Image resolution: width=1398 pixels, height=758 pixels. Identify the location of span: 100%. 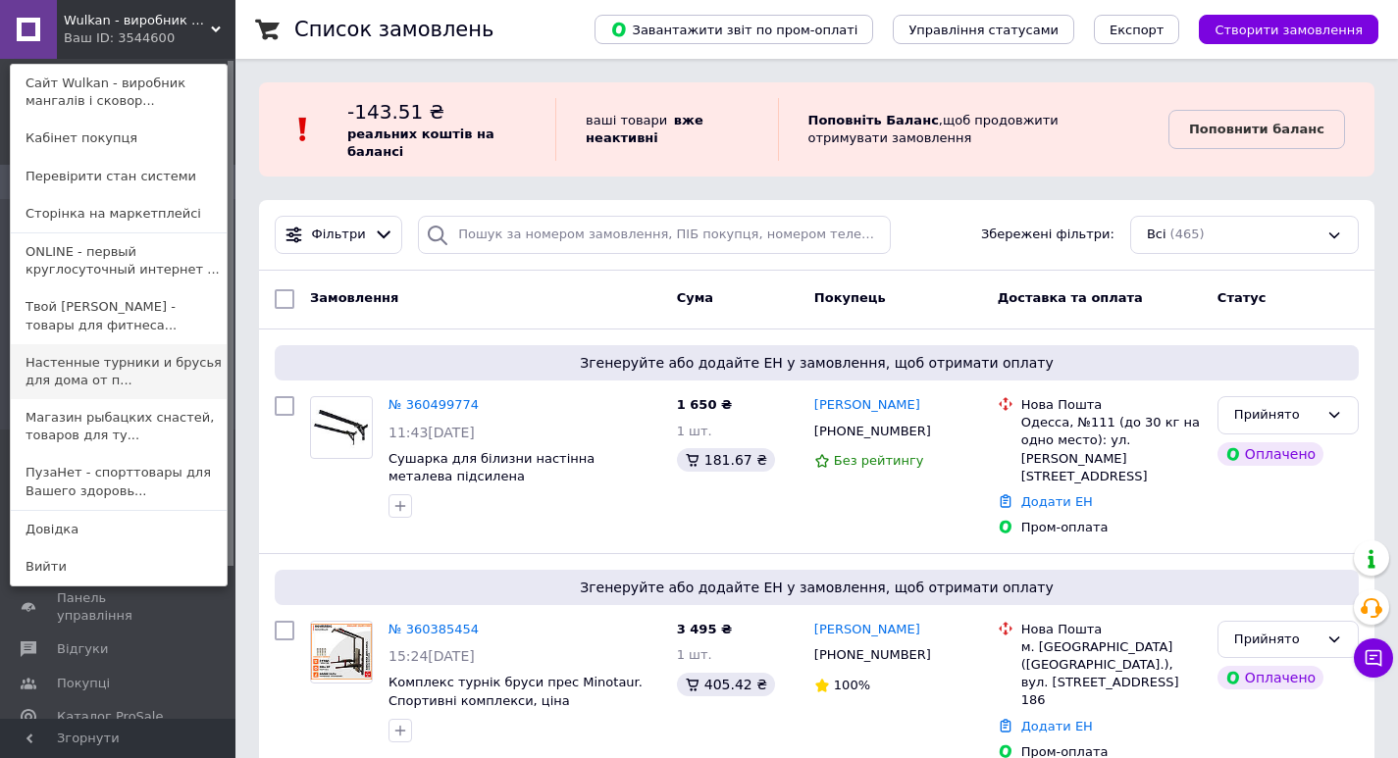
(852, 685).